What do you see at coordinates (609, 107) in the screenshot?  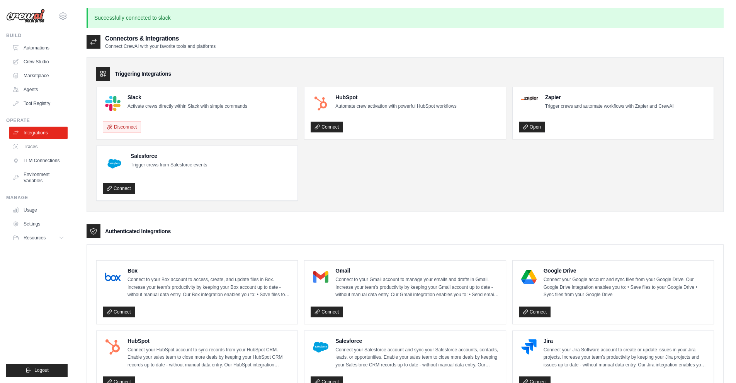 I see `p: Trigger crews and automate workflows with Zapier and CrewAI` at bounding box center [609, 107].